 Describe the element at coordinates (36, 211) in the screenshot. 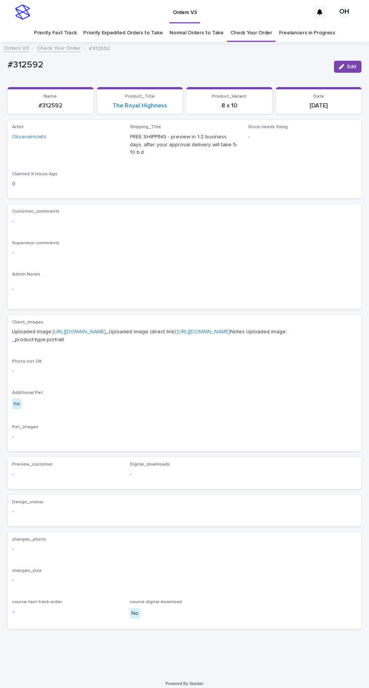

I see `span: Customer_comments` at that location.